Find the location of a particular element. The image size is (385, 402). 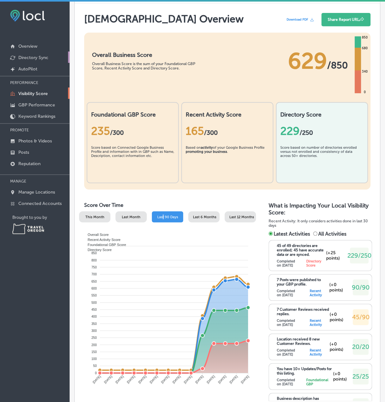

tspan: 750 is located at coordinates (94, 267).